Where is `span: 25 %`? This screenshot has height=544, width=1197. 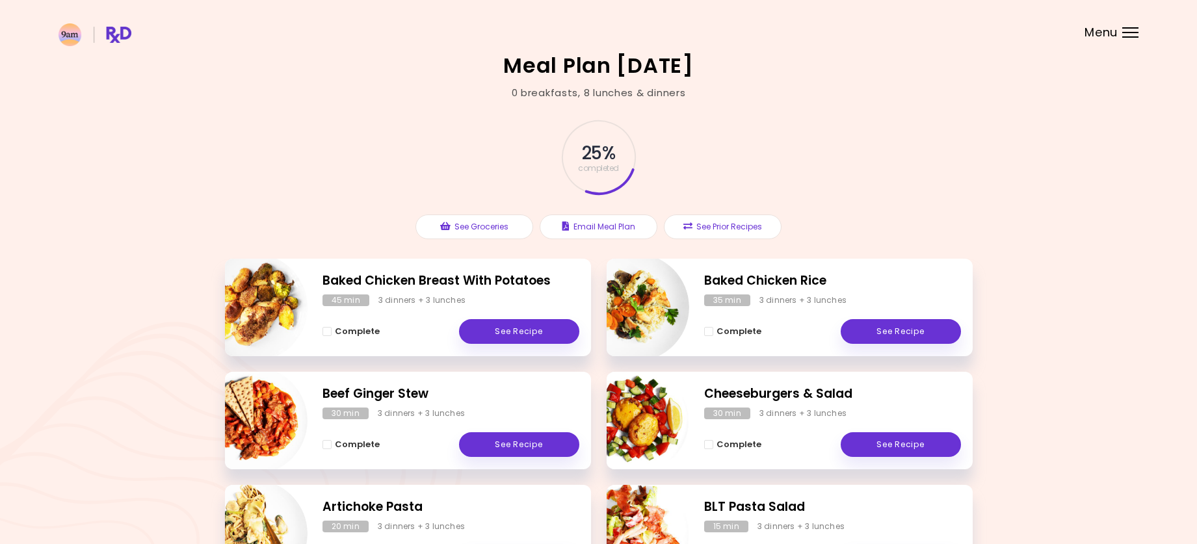
span: 25 % is located at coordinates (598, 154).